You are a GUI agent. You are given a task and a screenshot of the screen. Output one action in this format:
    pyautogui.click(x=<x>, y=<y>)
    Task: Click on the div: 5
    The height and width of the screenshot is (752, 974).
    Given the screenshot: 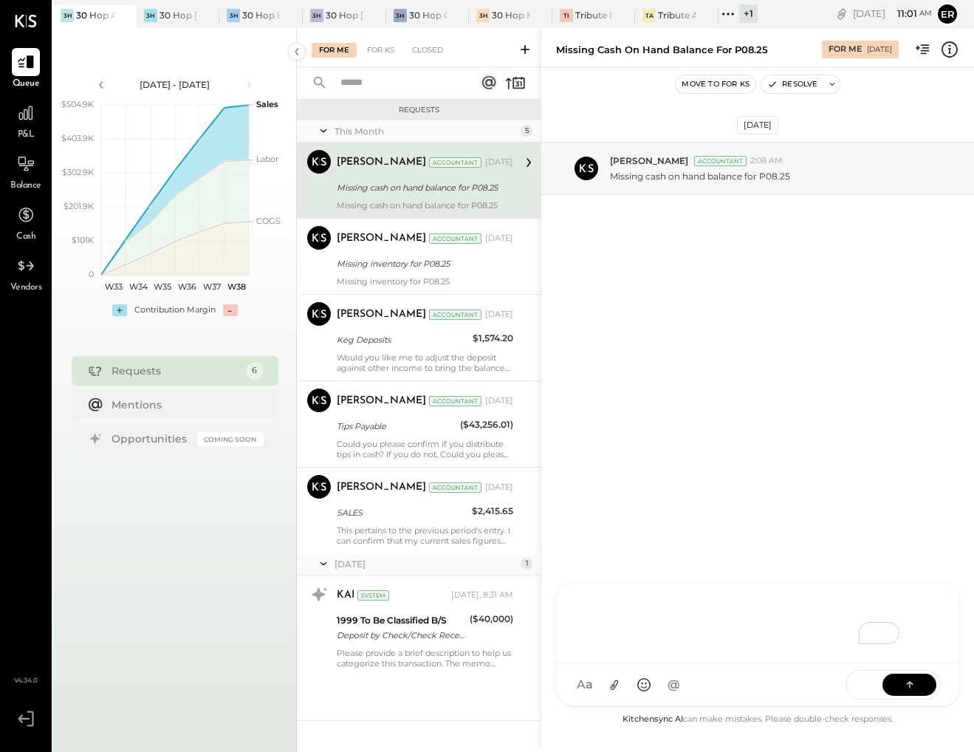 What is the action you would take?
    pyautogui.click(x=527, y=131)
    